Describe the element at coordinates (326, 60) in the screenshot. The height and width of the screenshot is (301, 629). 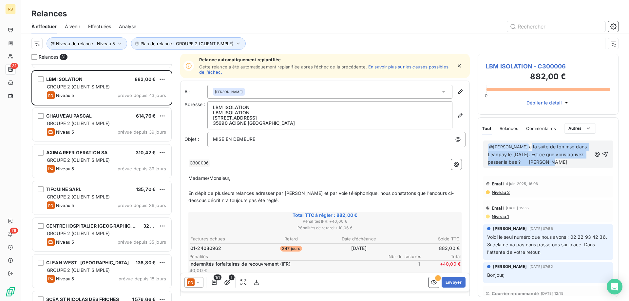
I see `span: Relance automatiquement replanifiée` at that location.